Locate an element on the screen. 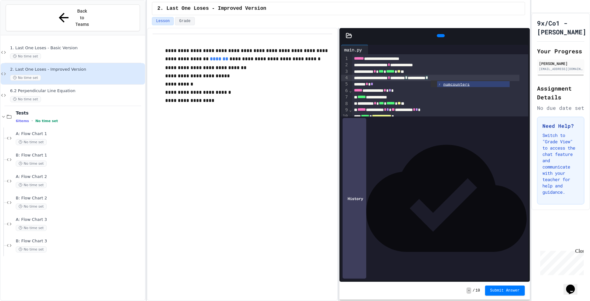  span: Tests is located at coordinates (80, 113).